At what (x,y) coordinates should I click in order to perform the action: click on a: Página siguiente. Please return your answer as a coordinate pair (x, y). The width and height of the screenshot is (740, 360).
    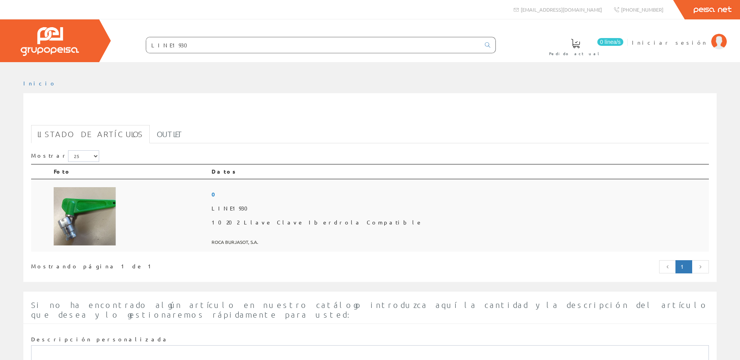
    Looking at the image, I should click on (700, 267).